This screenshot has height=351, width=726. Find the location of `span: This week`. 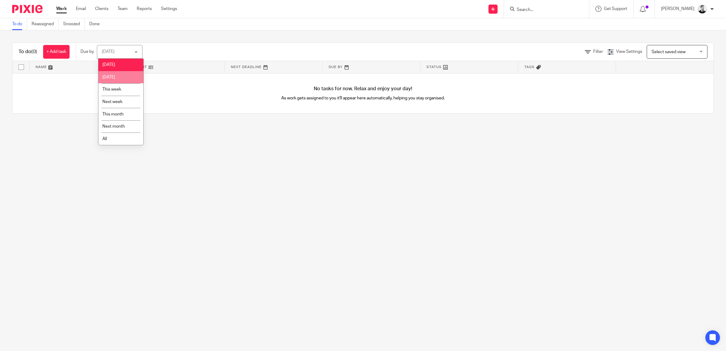

span: This week is located at coordinates (112, 89).